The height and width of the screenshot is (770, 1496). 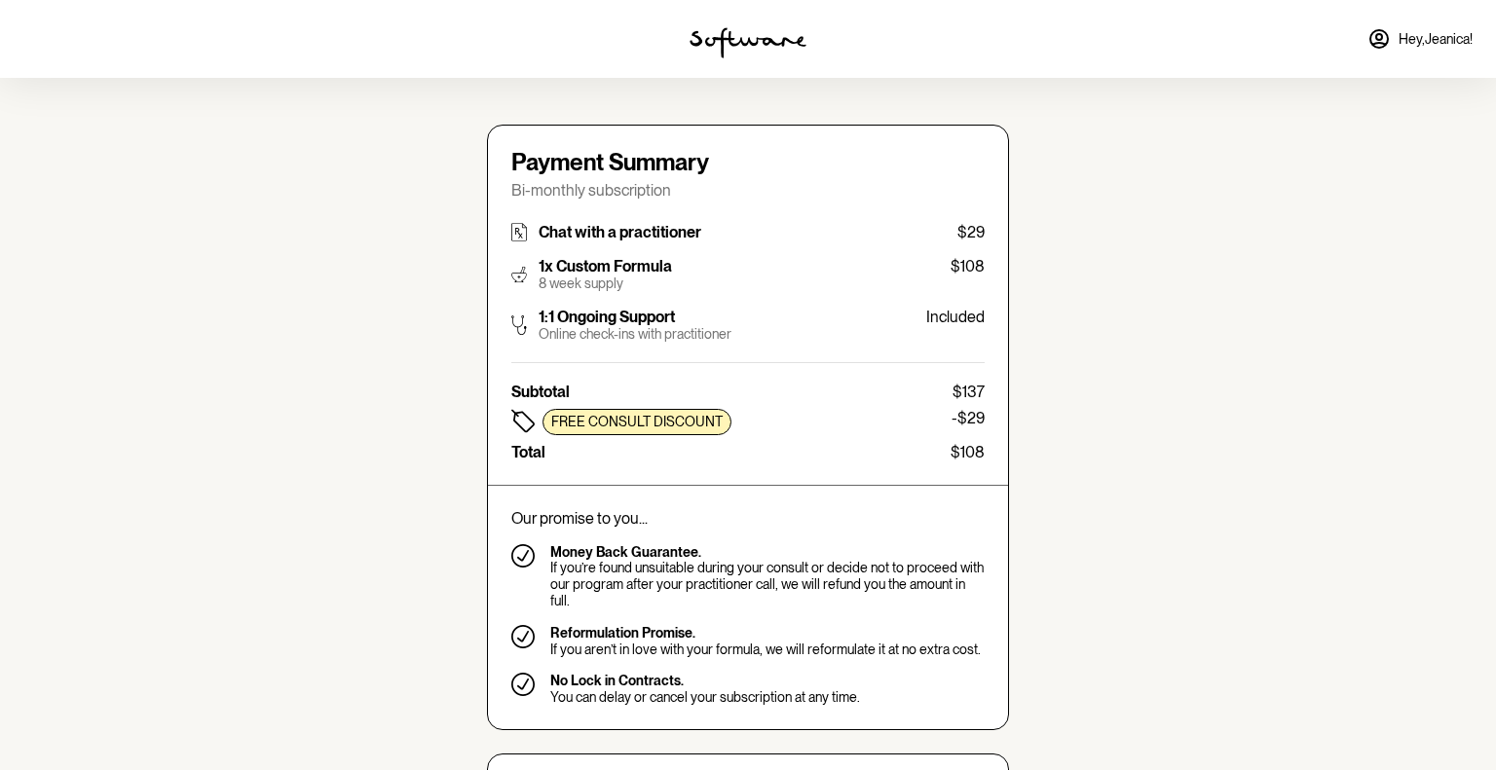 What do you see at coordinates (619, 232) in the screenshot?
I see `p: Chat with a practitioner` at bounding box center [619, 232].